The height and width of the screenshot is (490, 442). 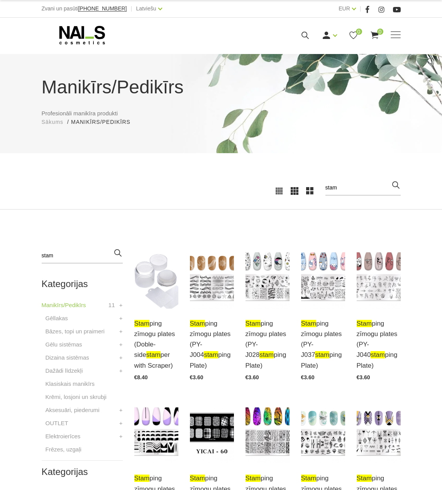 What do you see at coordinates (67, 358) in the screenshot?
I see `a: Dizaina sistēmas` at bounding box center [67, 358].